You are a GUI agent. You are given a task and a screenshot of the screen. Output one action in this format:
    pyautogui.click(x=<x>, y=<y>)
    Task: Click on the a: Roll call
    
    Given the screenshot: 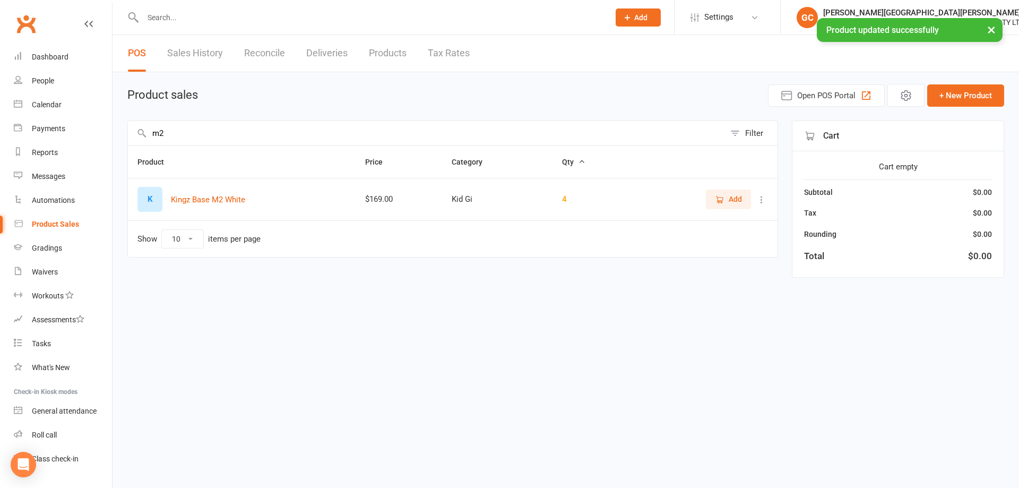 What is the action you would take?
    pyautogui.click(x=63, y=435)
    